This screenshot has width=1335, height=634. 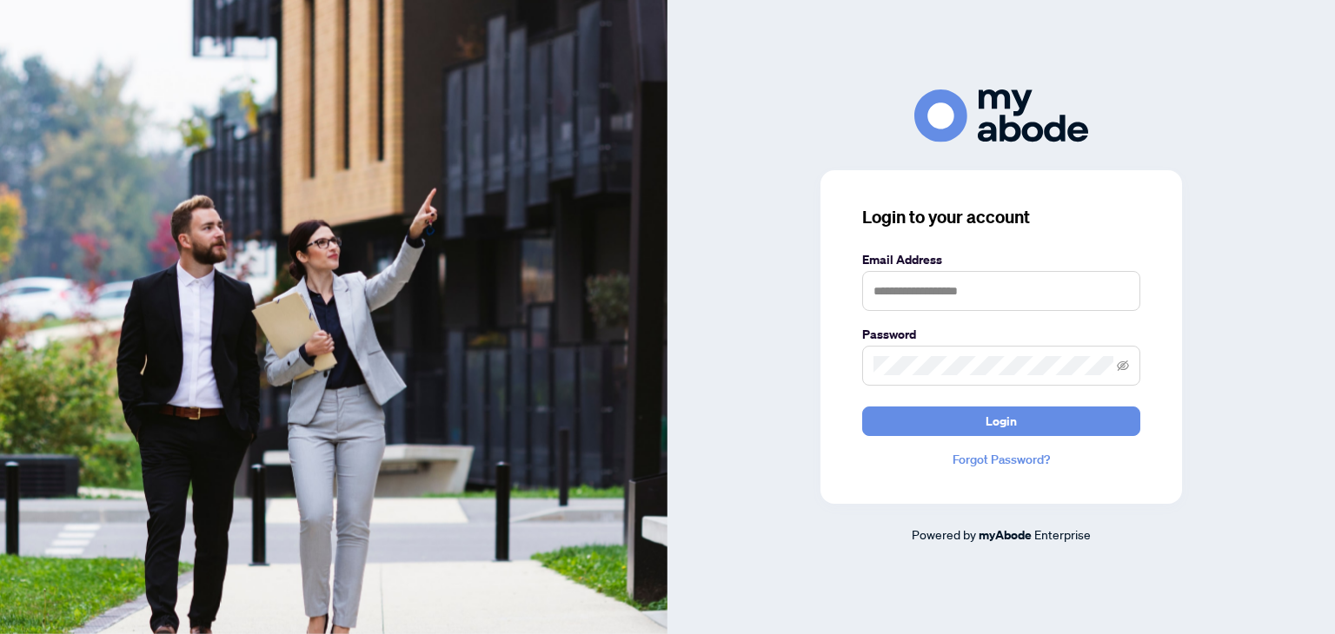 What do you see at coordinates (1001, 421) in the screenshot?
I see `span: Login` at bounding box center [1001, 421].